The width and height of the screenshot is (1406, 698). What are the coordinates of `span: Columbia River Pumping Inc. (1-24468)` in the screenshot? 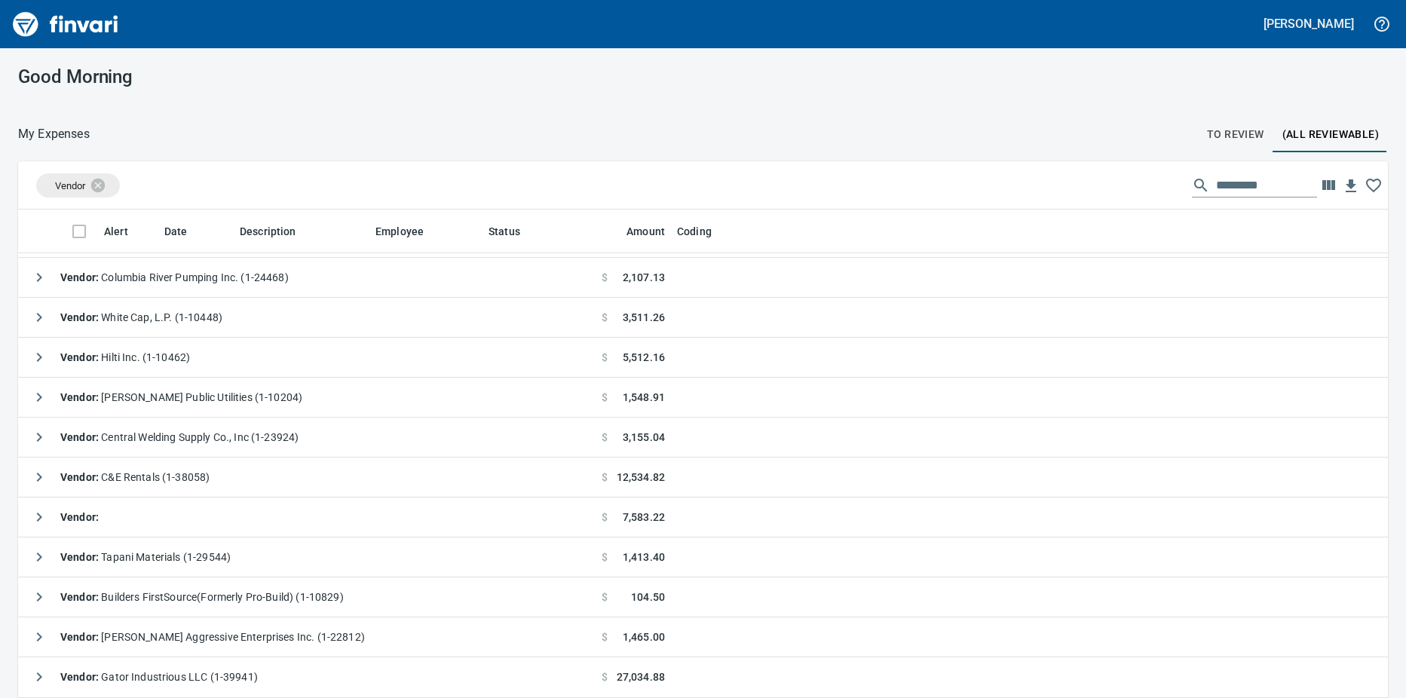 It's located at (174, 277).